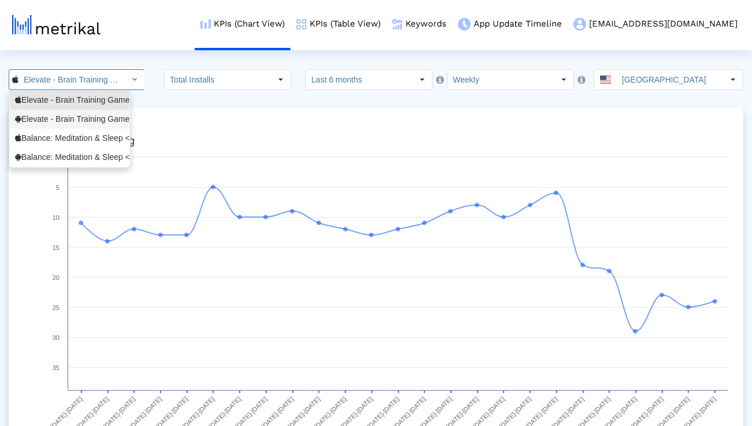 Image resolution: width=752 pixels, height=426 pixels. Describe the element at coordinates (56, 25) in the screenshot. I see `img: metrical-logo-light.png` at that location.